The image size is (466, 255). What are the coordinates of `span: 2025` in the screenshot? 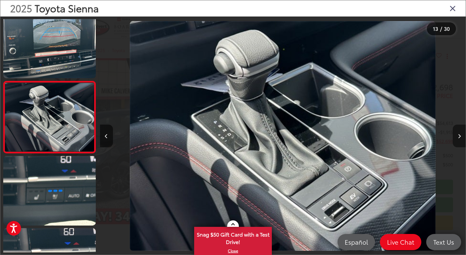 It's located at (21, 8).